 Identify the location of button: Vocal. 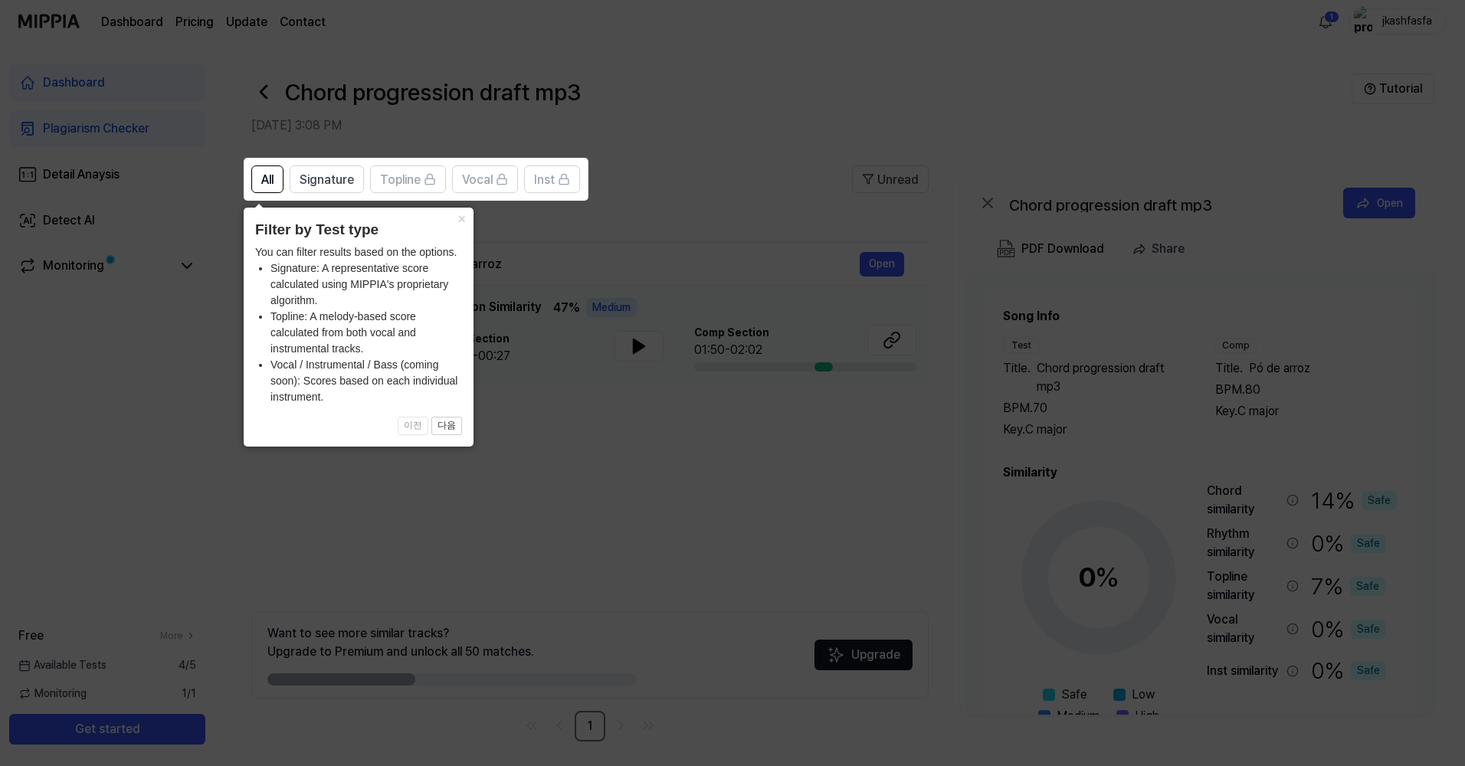
(485, 179).